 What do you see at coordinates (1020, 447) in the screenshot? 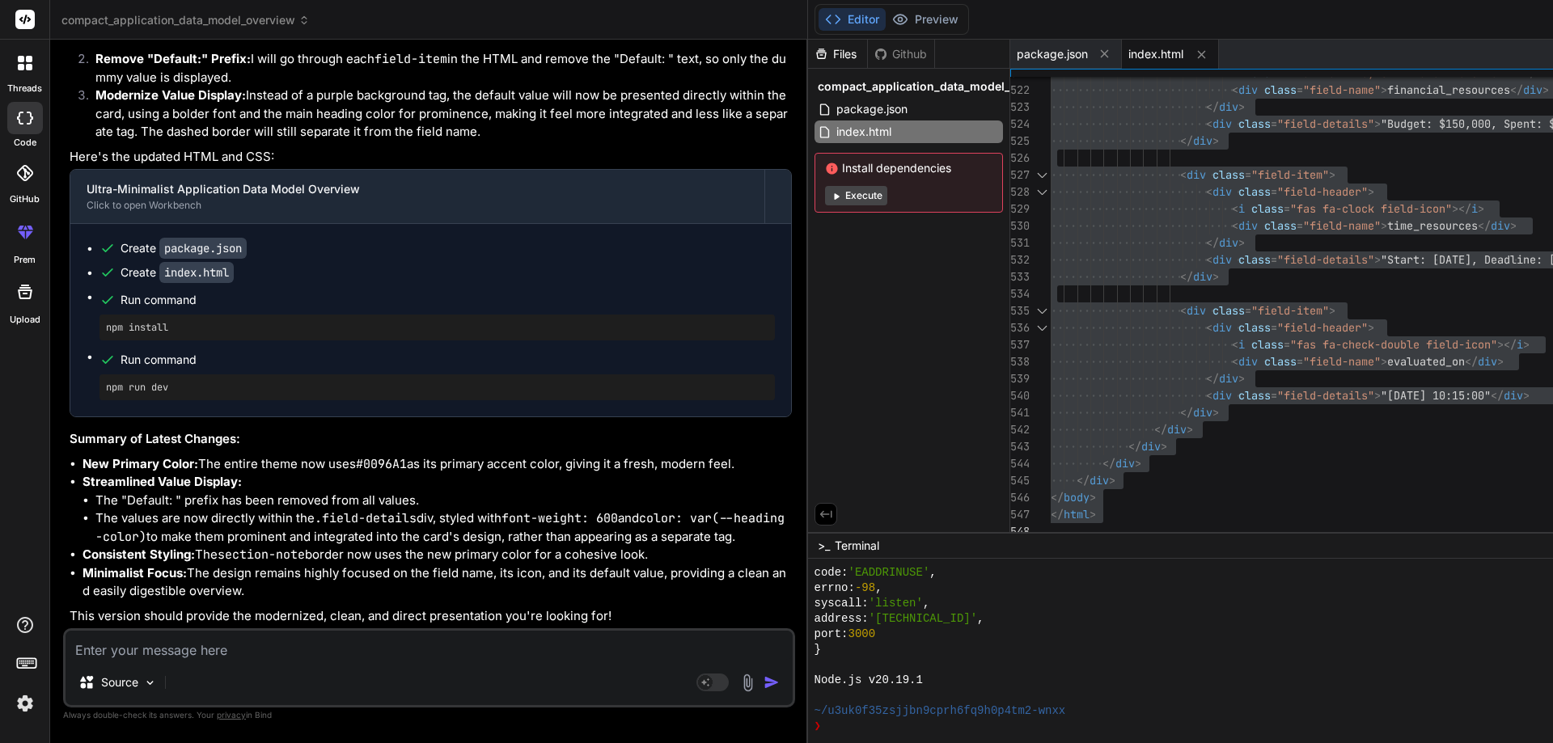
I see `div: 543` at bounding box center [1020, 447].